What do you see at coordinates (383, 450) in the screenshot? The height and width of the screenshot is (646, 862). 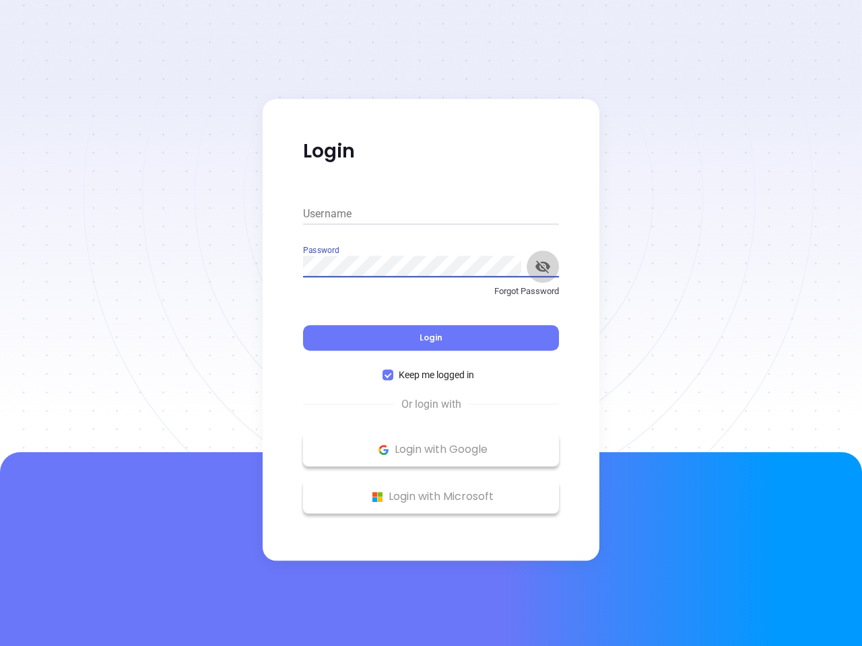 I see `img: Google Logo` at bounding box center [383, 450].